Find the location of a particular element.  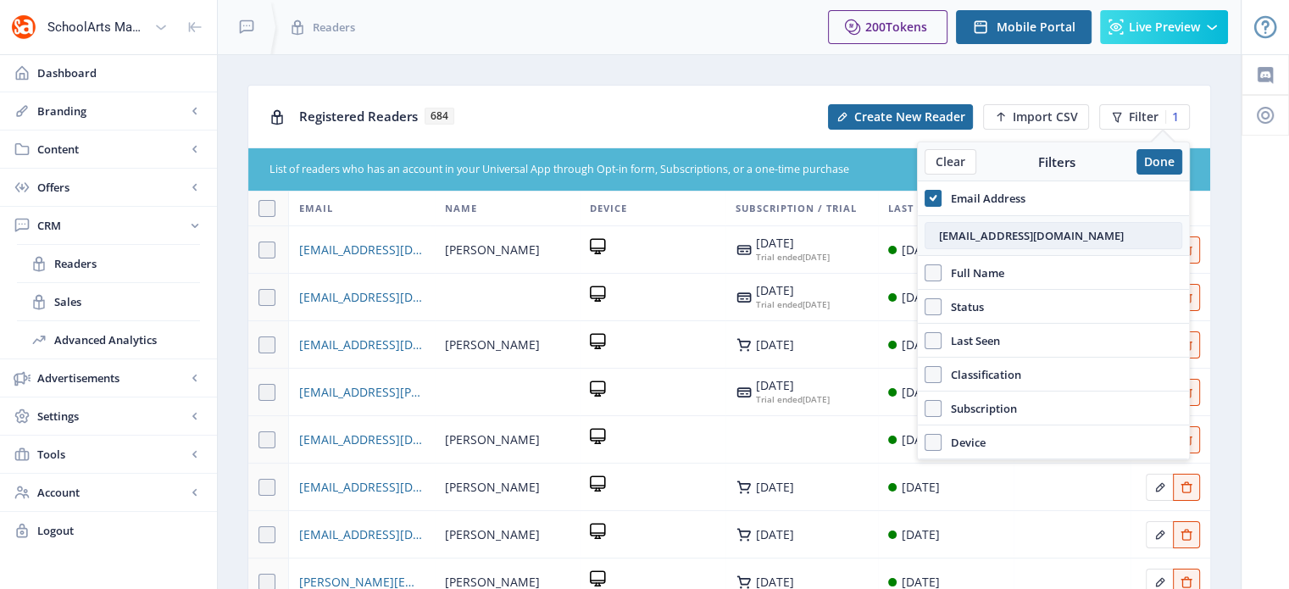

span: Import CSV is located at coordinates (1045, 117).